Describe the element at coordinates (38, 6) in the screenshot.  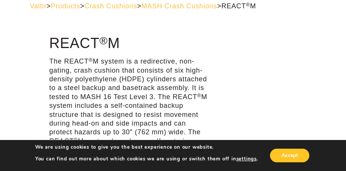
I see `a: Valtir` at that location.